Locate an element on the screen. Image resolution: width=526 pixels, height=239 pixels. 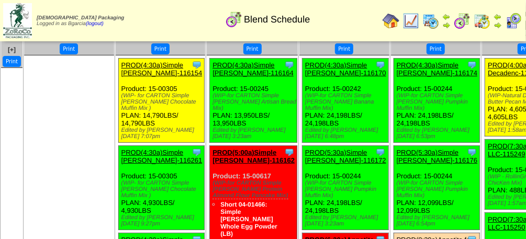
img: calendarcustomer.gif is located at coordinates (513, 21).